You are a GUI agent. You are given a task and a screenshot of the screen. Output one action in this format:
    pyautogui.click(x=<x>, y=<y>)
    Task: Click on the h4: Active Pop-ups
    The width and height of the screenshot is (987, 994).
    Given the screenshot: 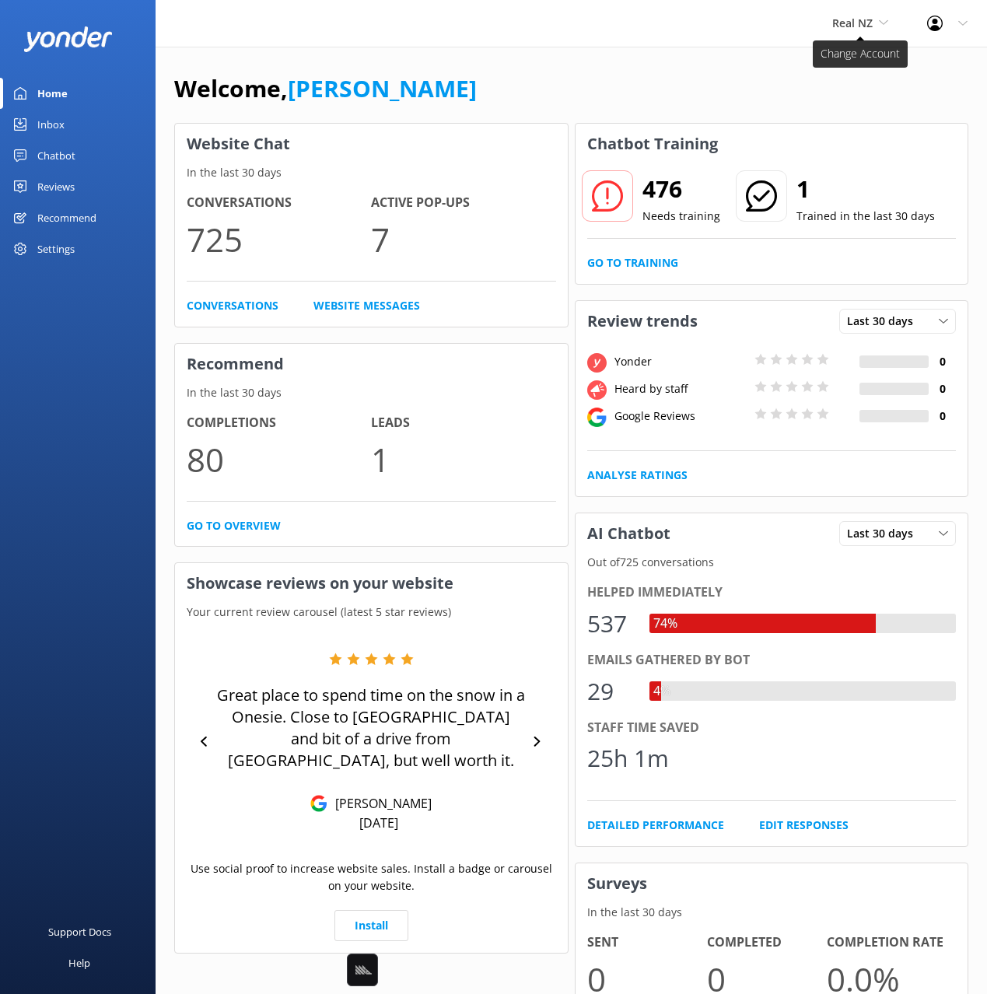 What is the action you would take?
    pyautogui.click(x=463, y=203)
    